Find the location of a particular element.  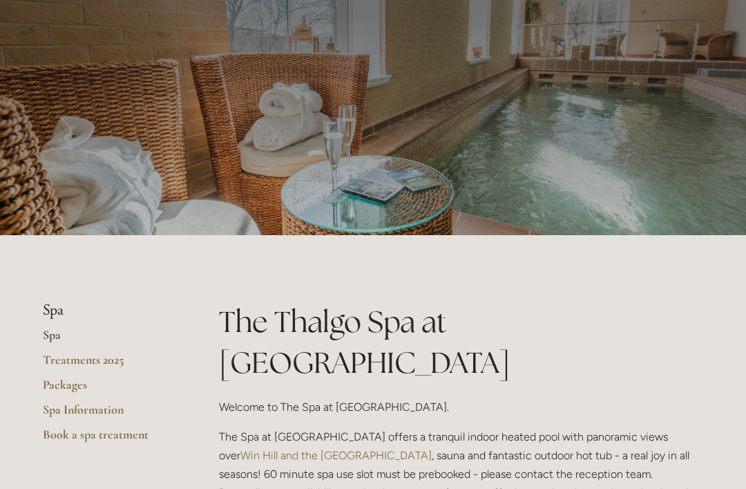

a: Packages is located at coordinates (108, 389).